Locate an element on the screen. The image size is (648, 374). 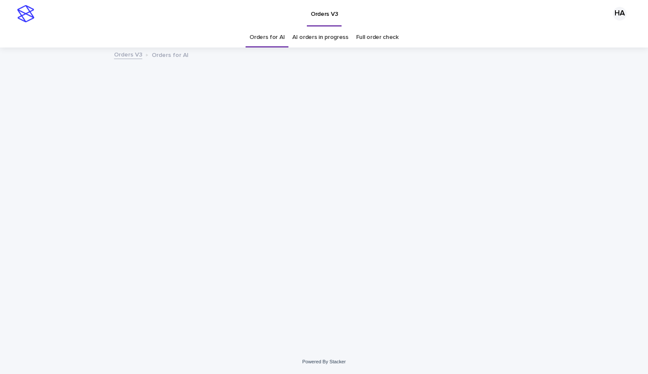
a: AI orders in progress is located at coordinates (320, 37).